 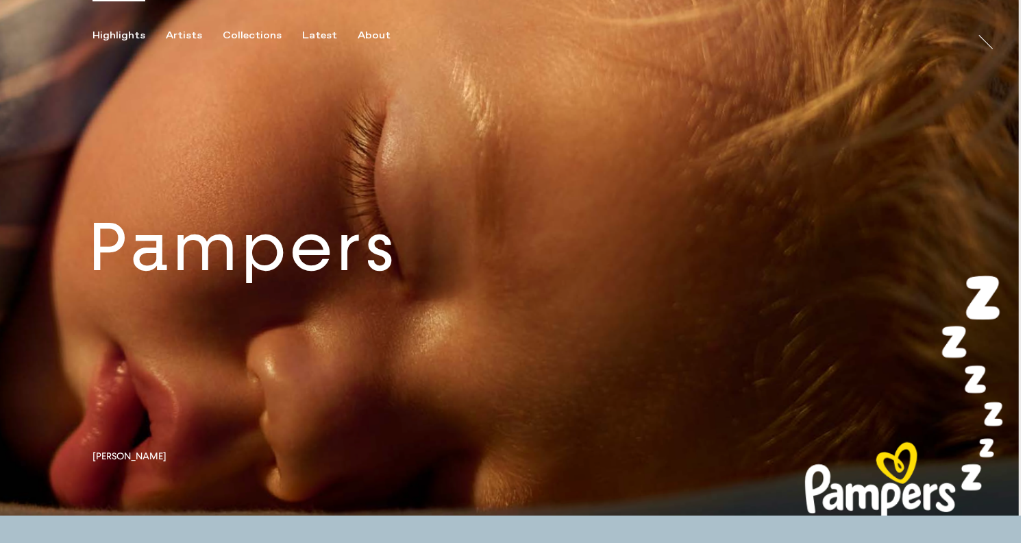 What do you see at coordinates (374, 36) in the screenshot?
I see `div: About` at bounding box center [374, 36].